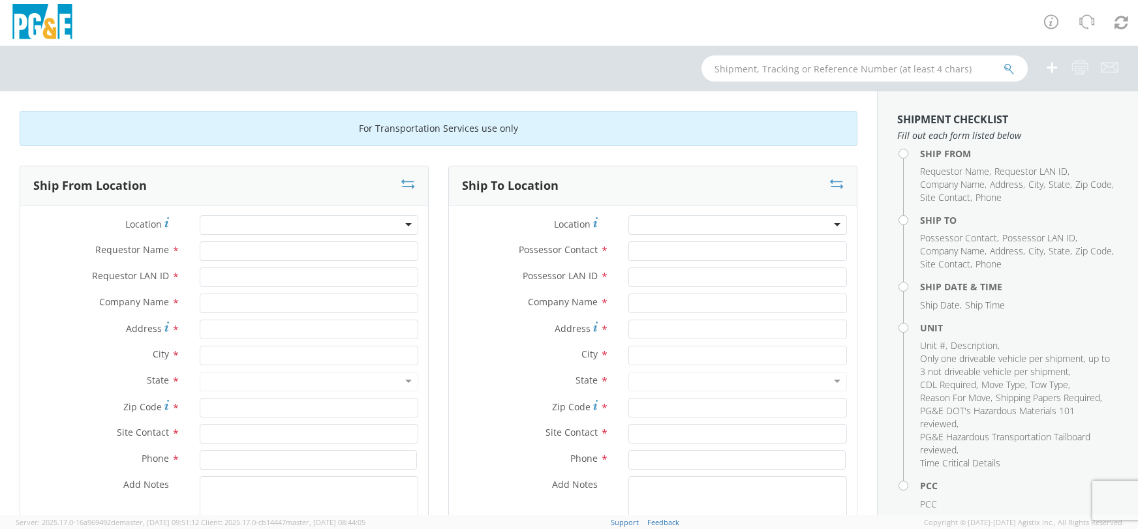 This screenshot has height=529, width=1138. What do you see at coordinates (283, 522) in the screenshot?
I see `span: Client: 2025.17.0-cb14447` at bounding box center [283, 522].